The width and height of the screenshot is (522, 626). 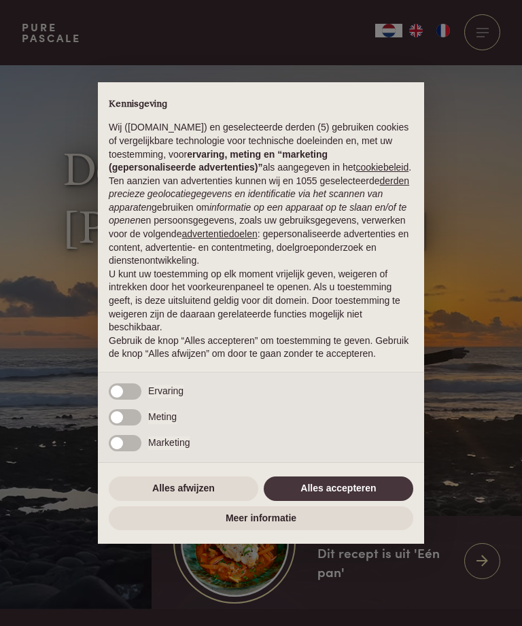 I want to click on button: Alles accepteren, so click(x=339, y=489).